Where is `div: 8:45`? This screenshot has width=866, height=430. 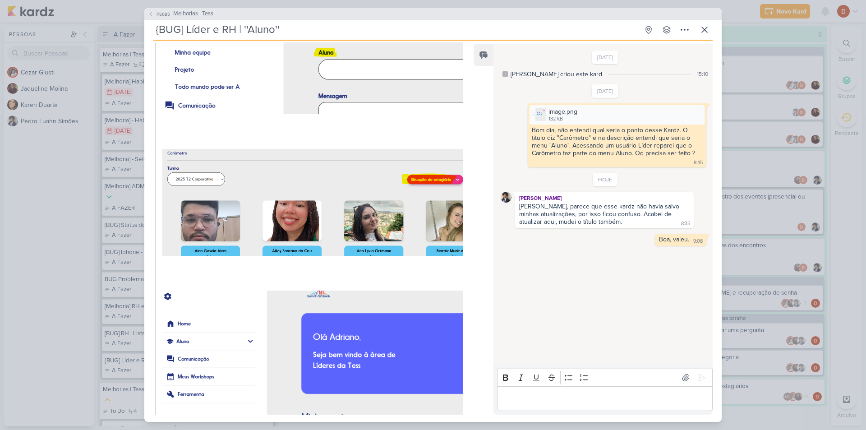
div: 8:45 is located at coordinates (698, 163).